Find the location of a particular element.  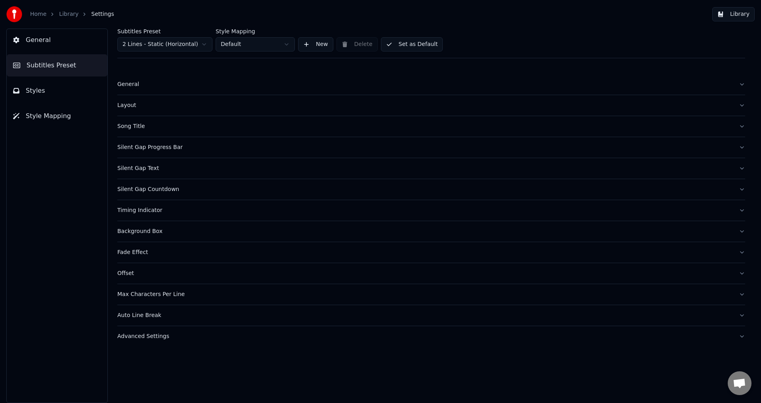

div: Max Characters Per Line is located at coordinates (425, 294).